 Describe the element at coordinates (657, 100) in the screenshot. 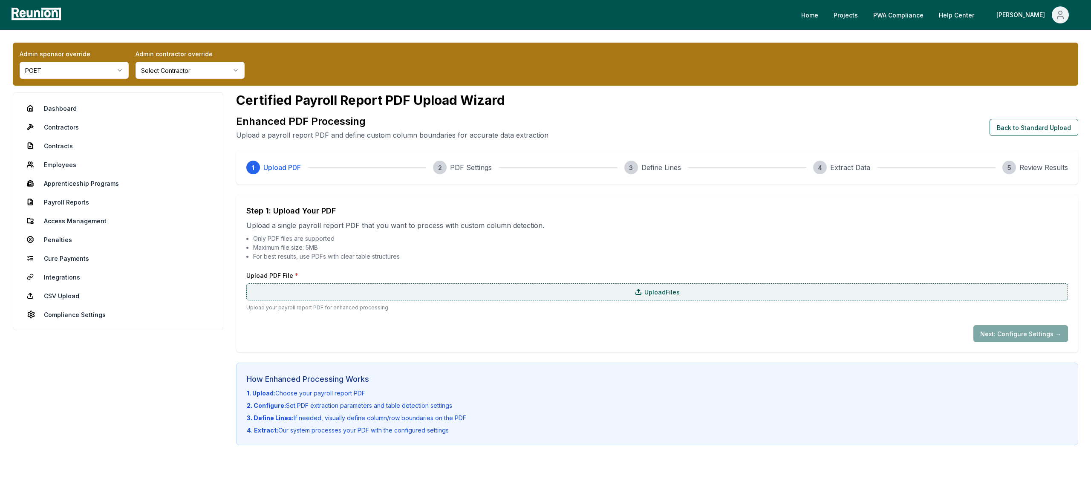

I see `h1: Certified Payroll Report PDF Upload Wizard` at that location.